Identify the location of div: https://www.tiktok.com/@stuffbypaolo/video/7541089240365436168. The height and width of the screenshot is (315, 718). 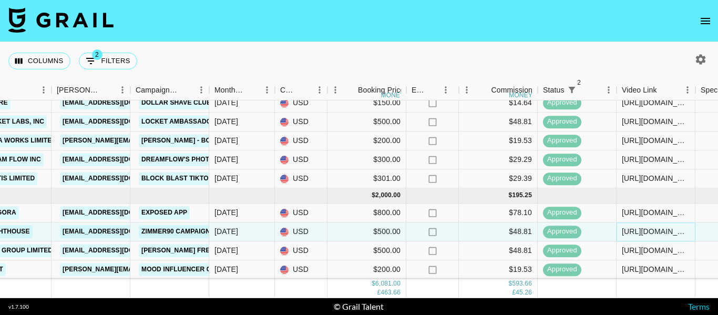
(655, 160).